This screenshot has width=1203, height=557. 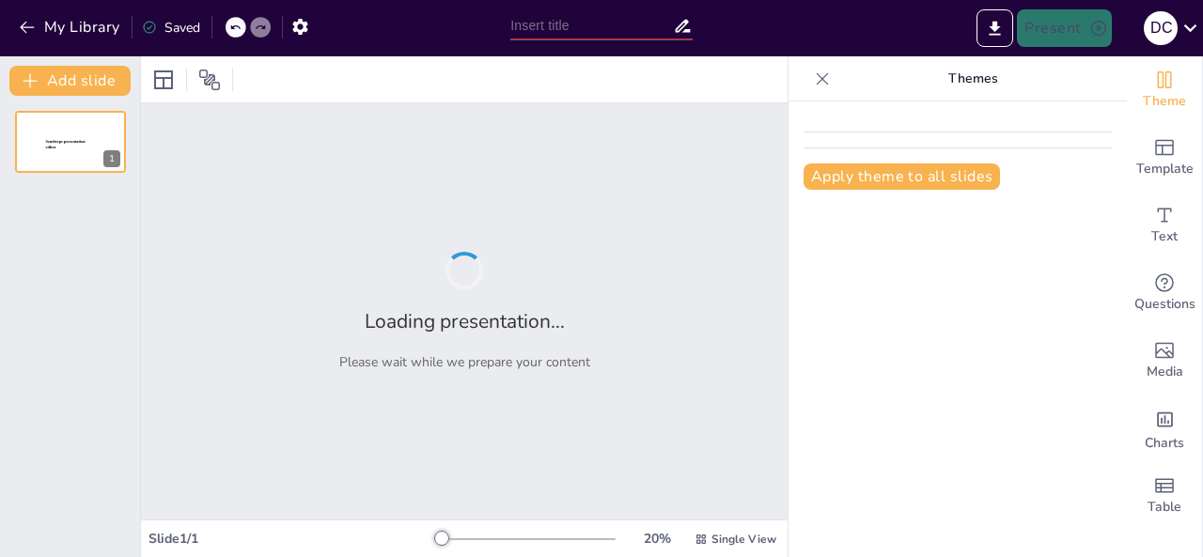 I want to click on div: D C, so click(x=1160, y=28).